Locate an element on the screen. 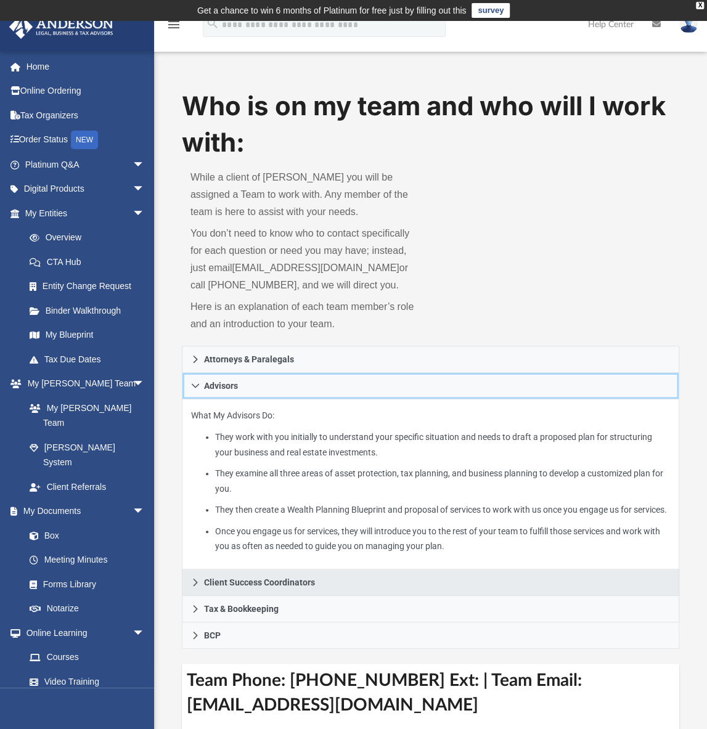 The height and width of the screenshot is (729, 707). i: search is located at coordinates (213, 23).